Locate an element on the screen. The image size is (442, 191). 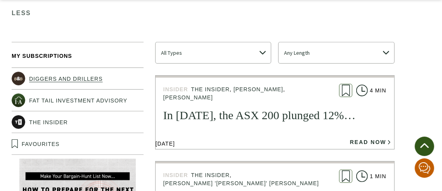
a: Favourites is located at coordinates (72, 144).